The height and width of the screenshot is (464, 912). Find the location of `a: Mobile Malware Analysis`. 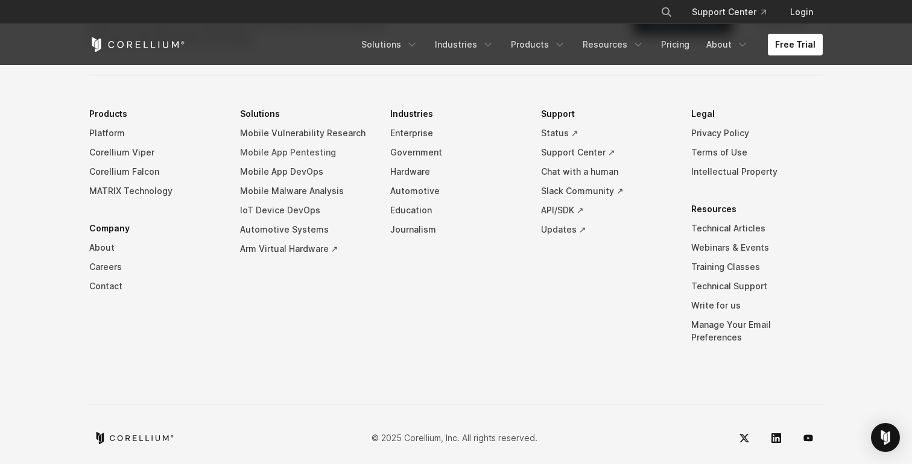

a: Mobile Malware Analysis is located at coordinates (306, 191).